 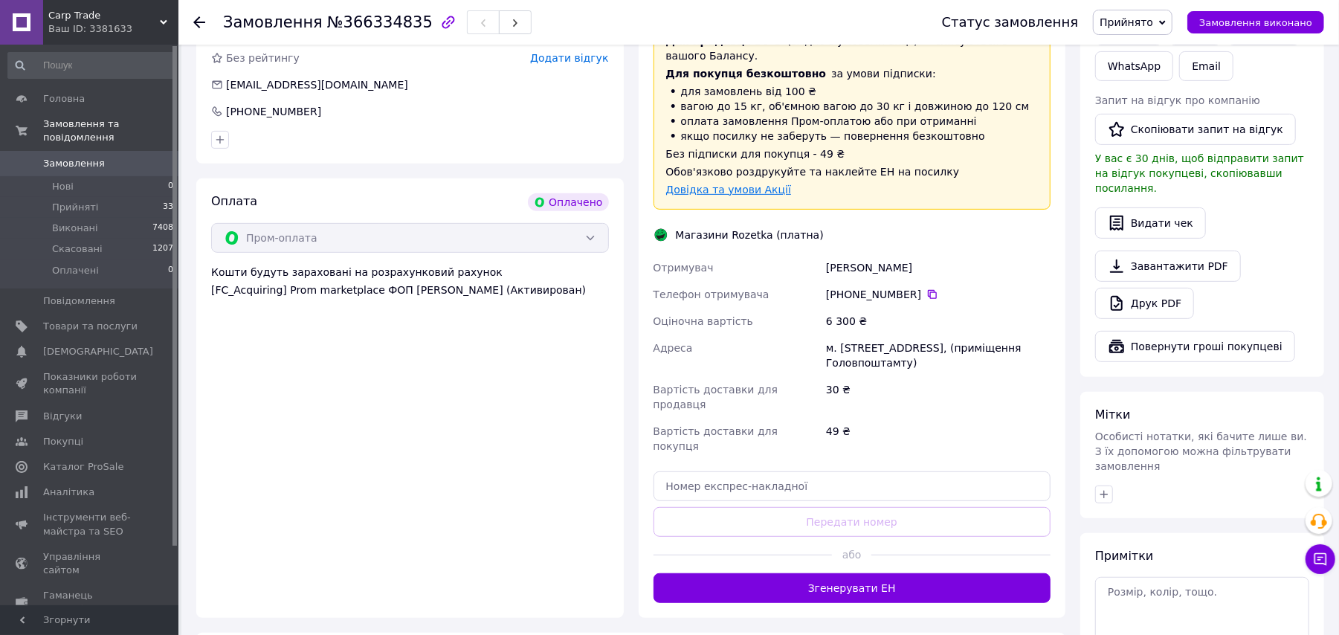 What do you see at coordinates (1010, 22) in the screenshot?
I see `div: Статус замовлення` at bounding box center [1010, 22].